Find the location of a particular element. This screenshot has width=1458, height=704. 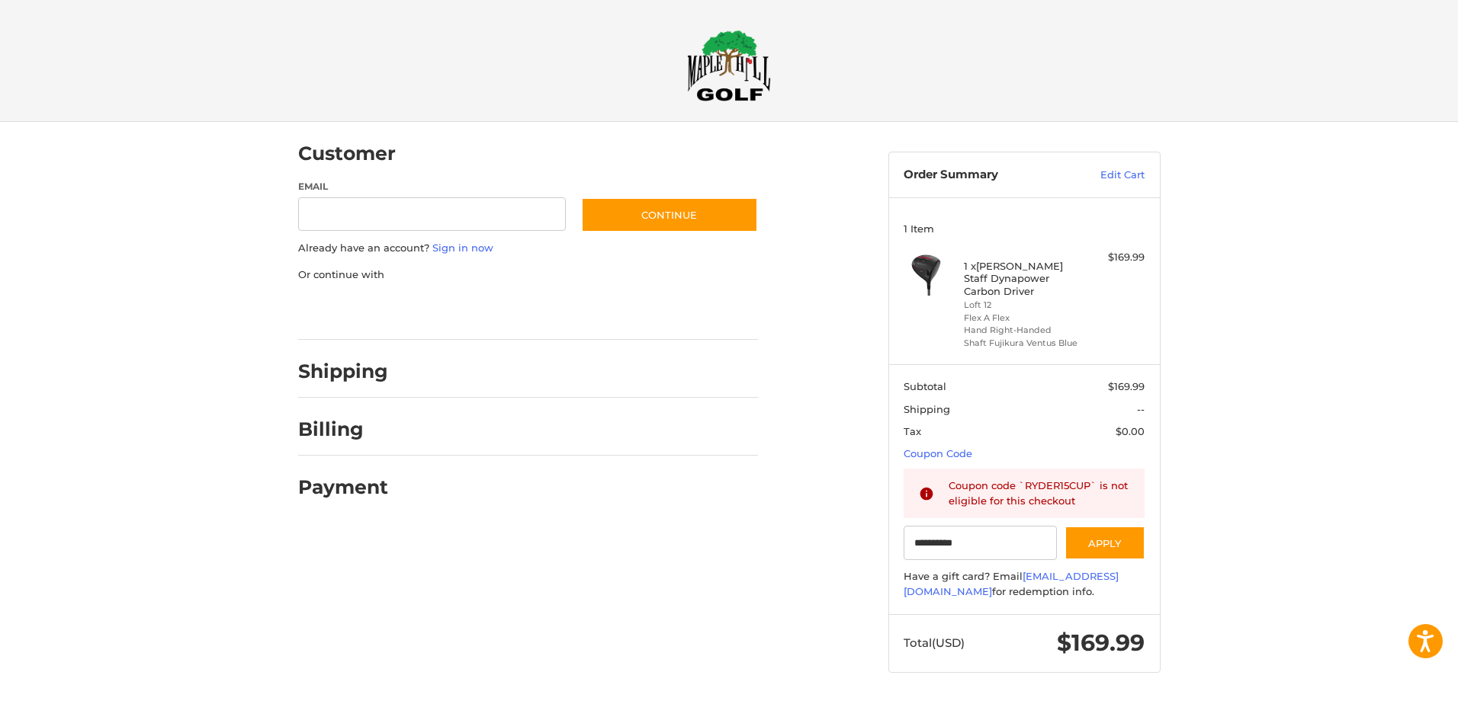

button: Continue is located at coordinates (669, 215).